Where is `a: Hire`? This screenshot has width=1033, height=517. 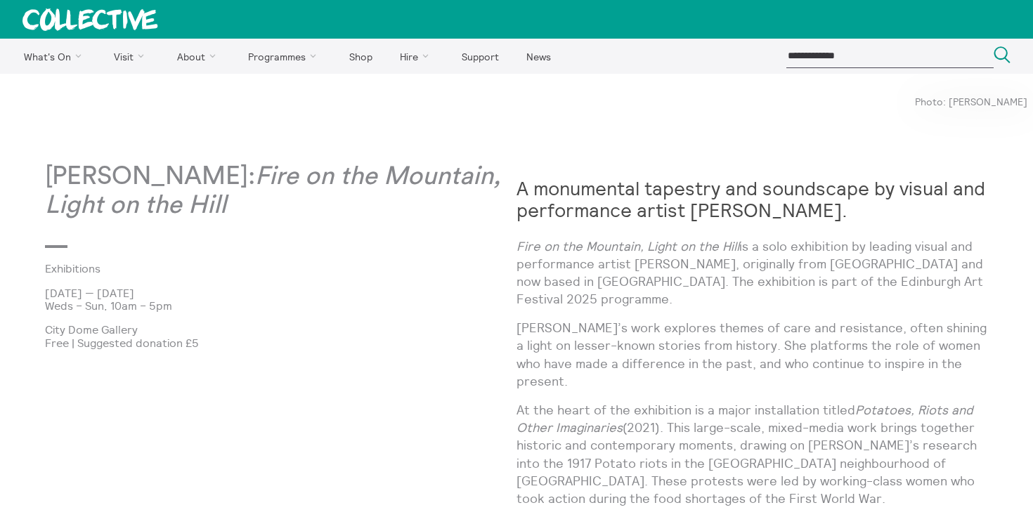 a: Hire is located at coordinates (417, 56).